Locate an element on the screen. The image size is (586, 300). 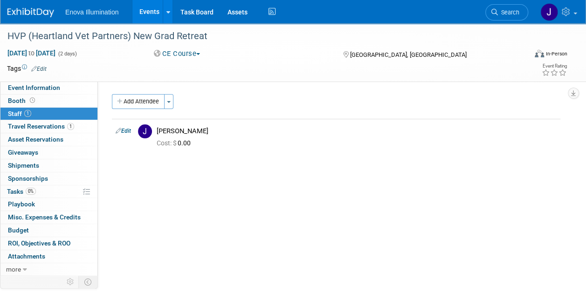
a: Travel Reservations1 is located at coordinates (49, 126).